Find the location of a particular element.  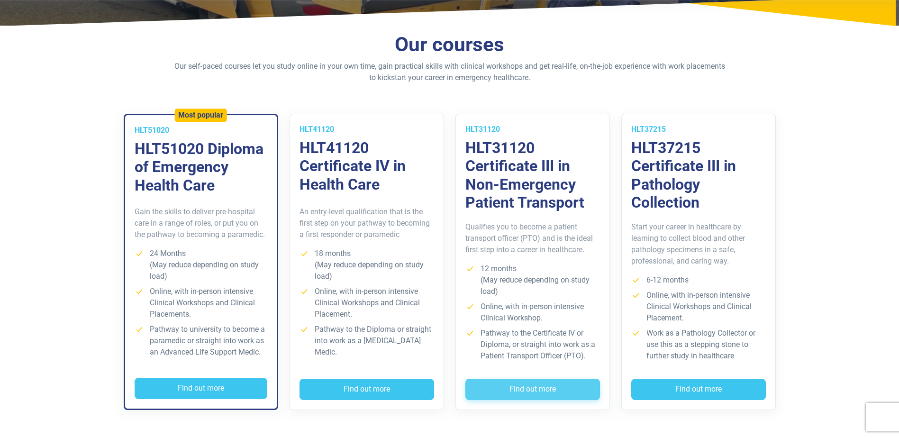

span: HLT37215 is located at coordinates (649, 129).